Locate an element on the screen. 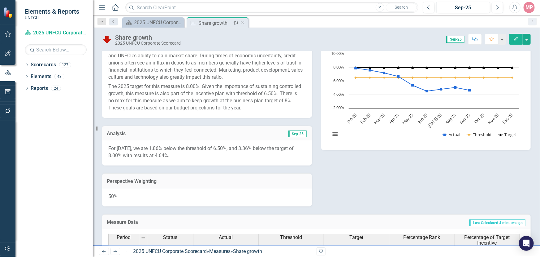  a: Elements is located at coordinates (41, 76).